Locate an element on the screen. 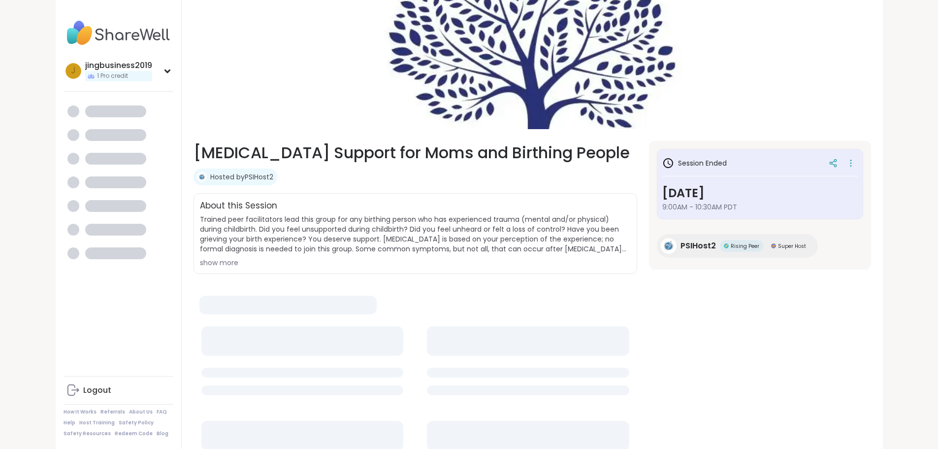 The width and height of the screenshot is (938, 449). a: How It Works is located at coordinates (80, 412).